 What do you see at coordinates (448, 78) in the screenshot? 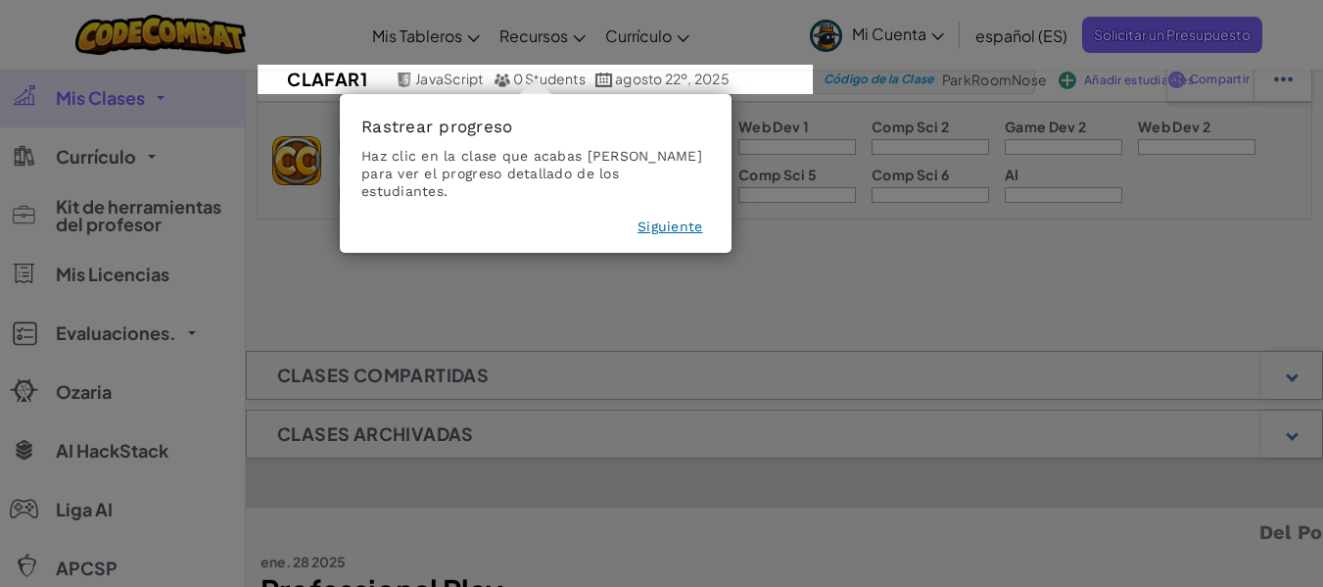
I see `span: JavaScript` at bounding box center [448, 78].